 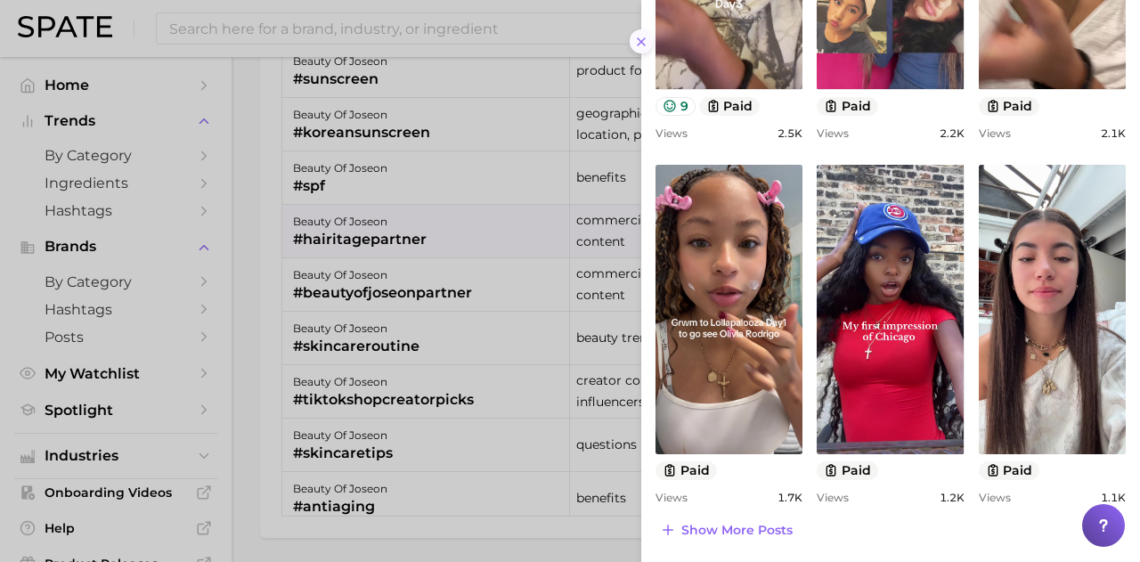 I want to click on span: 1.2k, so click(x=952, y=497).